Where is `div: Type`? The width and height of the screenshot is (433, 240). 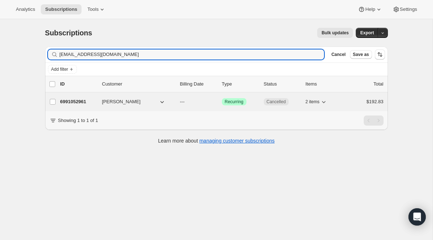
div: Type is located at coordinates (240, 84).